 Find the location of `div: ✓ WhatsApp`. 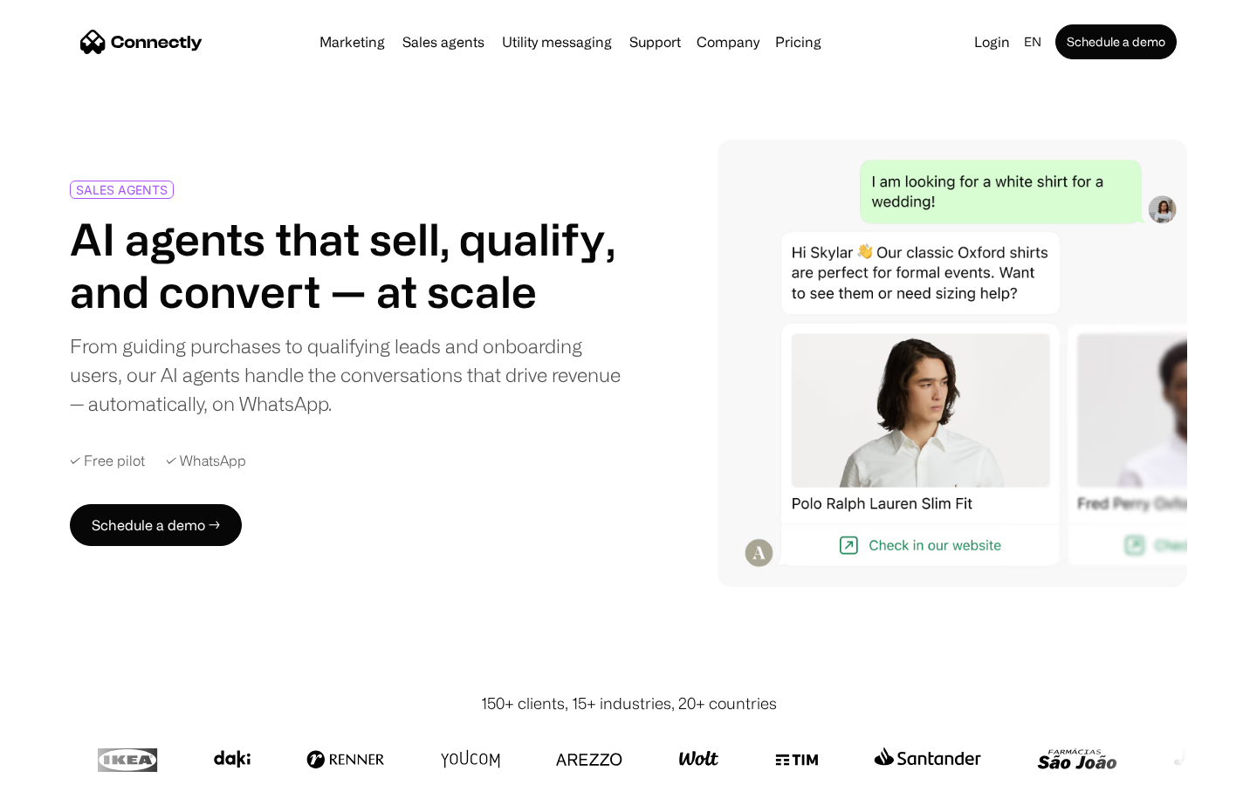

div: ✓ WhatsApp is located at coordinates (206, 461).